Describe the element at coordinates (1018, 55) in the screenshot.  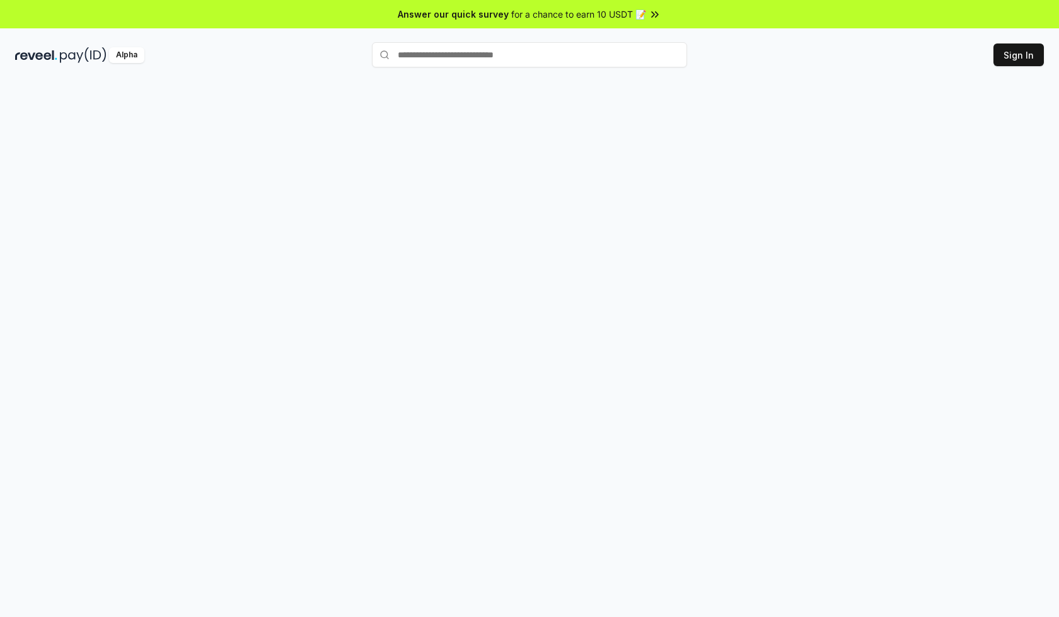
I see `button: Sign In` at that location.